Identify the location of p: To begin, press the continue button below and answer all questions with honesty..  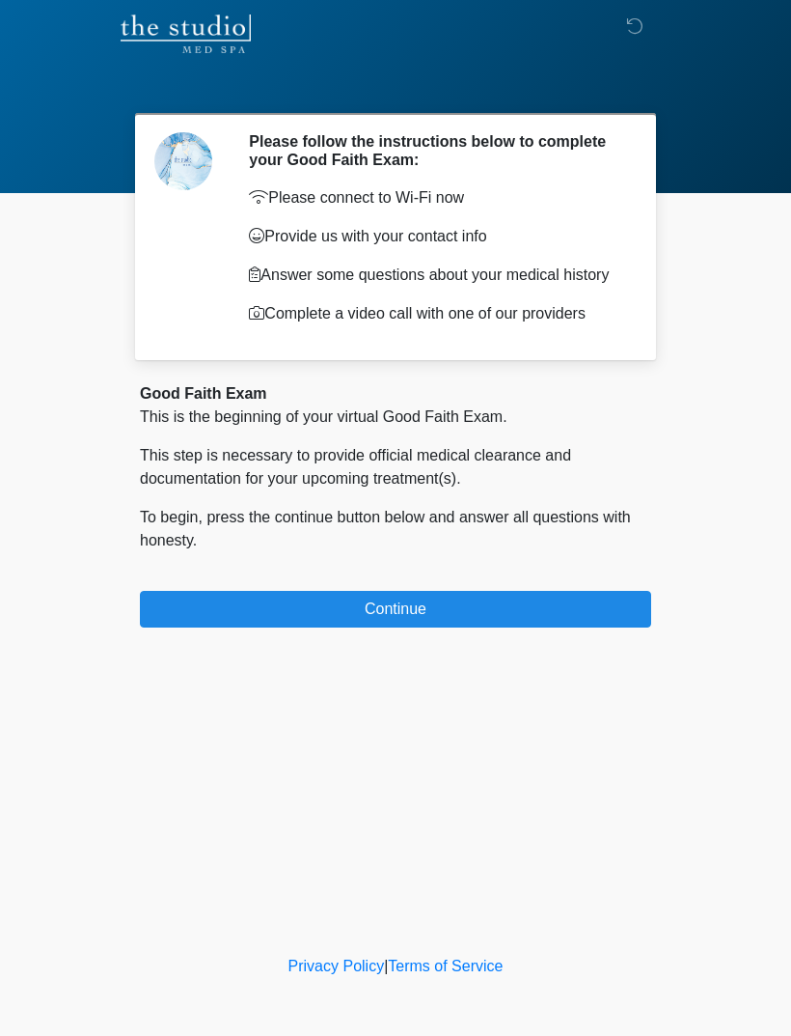
(396, 529).